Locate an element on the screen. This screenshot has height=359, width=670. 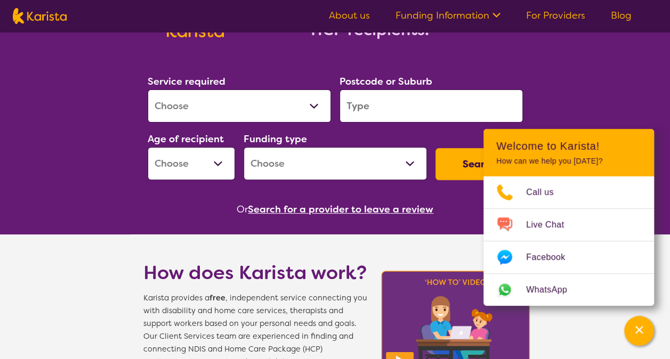
h2: Welcome to Karista! is located at coordinates (569, 146).